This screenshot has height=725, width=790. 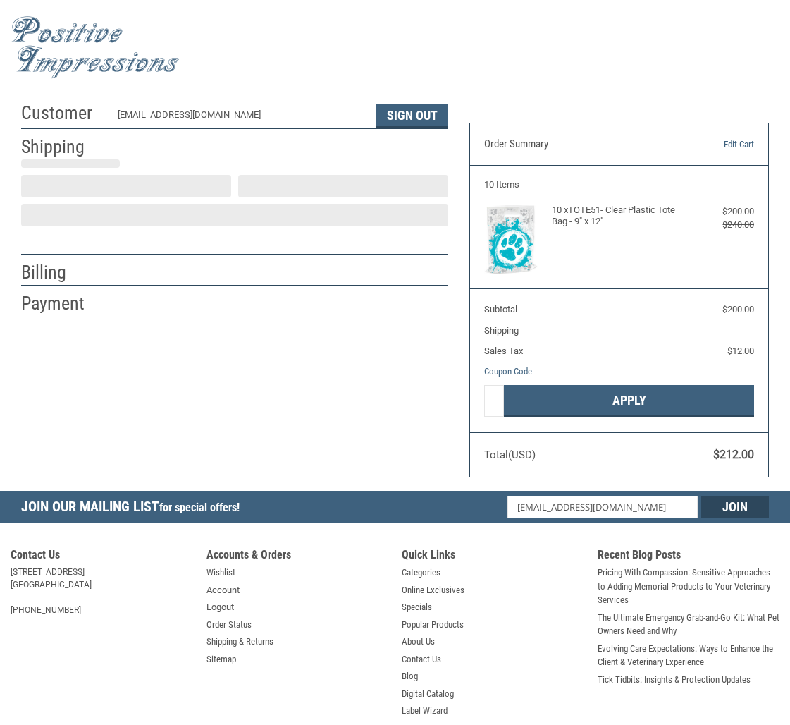 What do you see at coordinates (510, 455) in the screenshot?
I see `span: Total (USD)` at bounding box center [510, 455].